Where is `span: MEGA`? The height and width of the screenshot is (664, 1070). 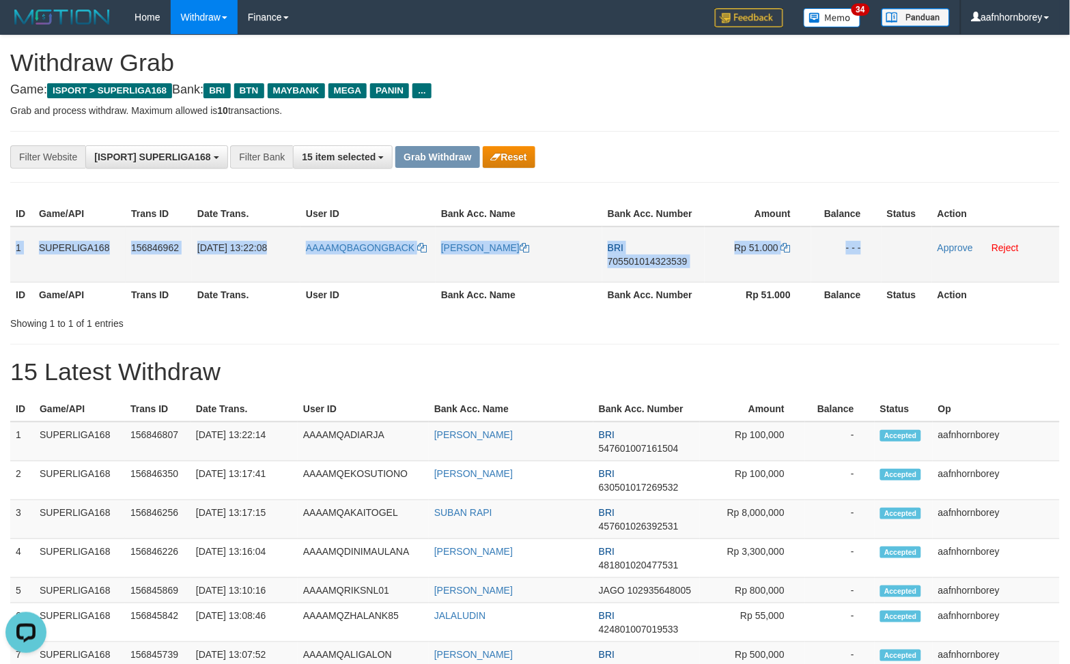 span: MEGA is located at coordinates (348, 91).